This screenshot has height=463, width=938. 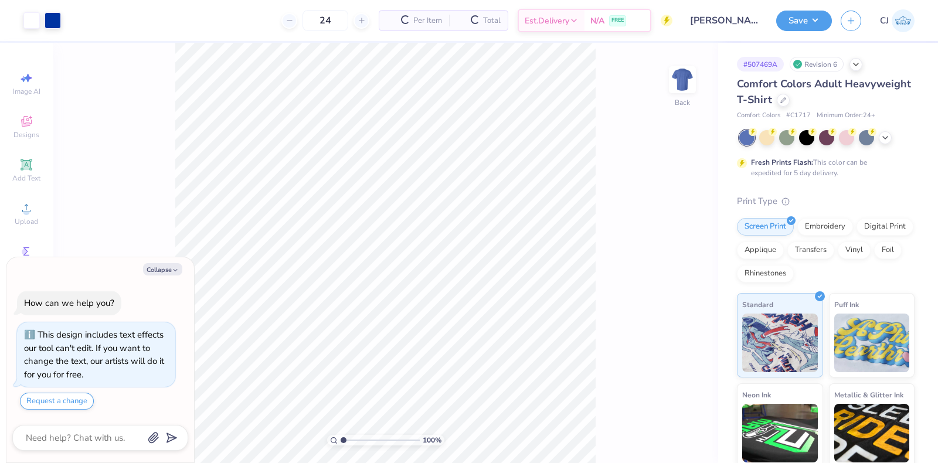 I want to click on span: FREE, so click(x=617, y=21).